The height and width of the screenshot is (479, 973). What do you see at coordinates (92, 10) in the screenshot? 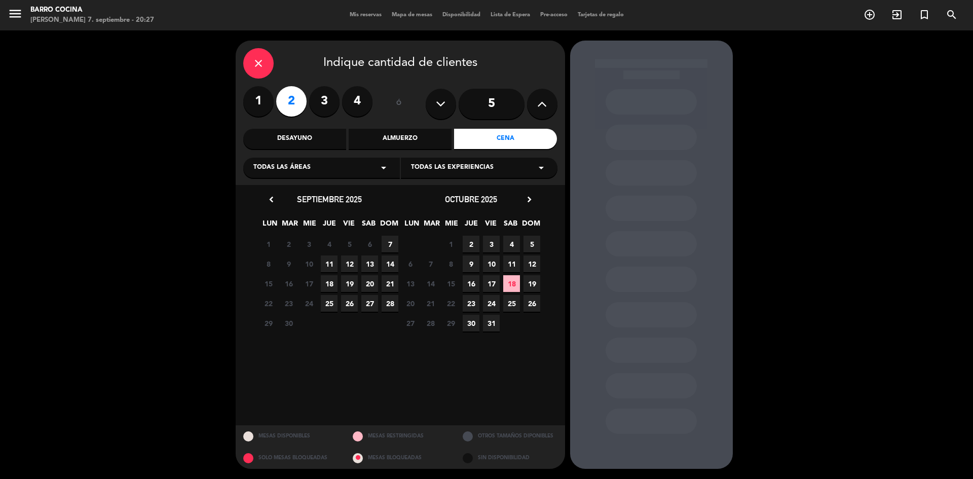
I see `div: Barro Cocina` at bounding box center [92, 10].